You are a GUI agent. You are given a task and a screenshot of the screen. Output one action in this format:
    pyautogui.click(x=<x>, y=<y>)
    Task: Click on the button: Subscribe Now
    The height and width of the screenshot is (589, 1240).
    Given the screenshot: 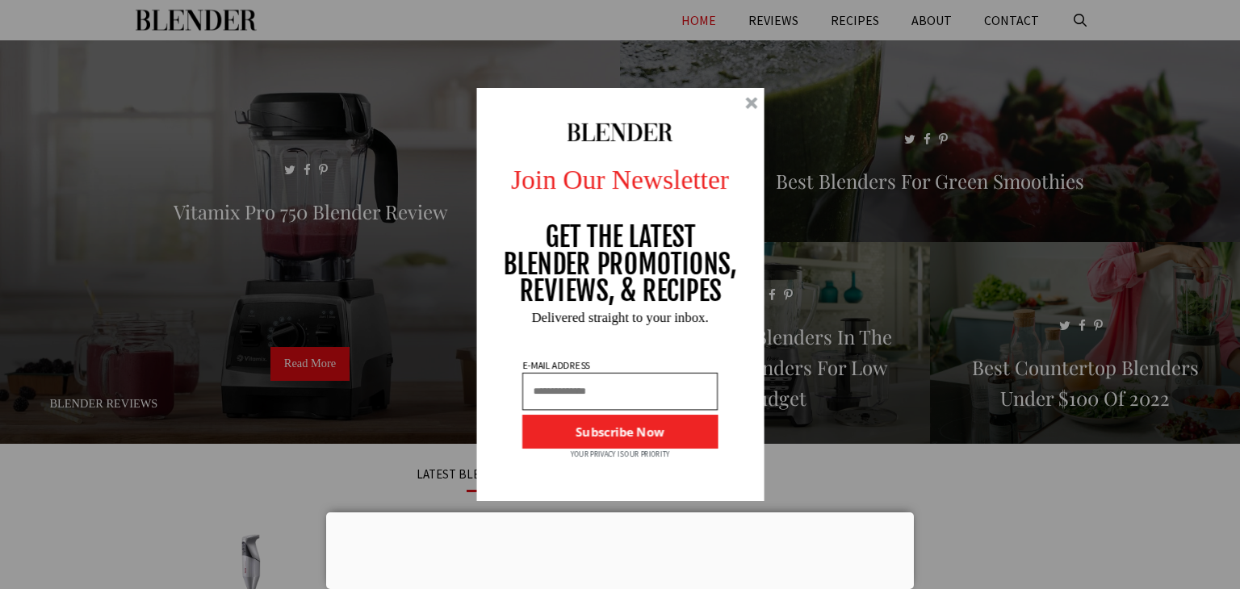 What is the action you would take?
    pyautogui.click(x=620, y=432)
    